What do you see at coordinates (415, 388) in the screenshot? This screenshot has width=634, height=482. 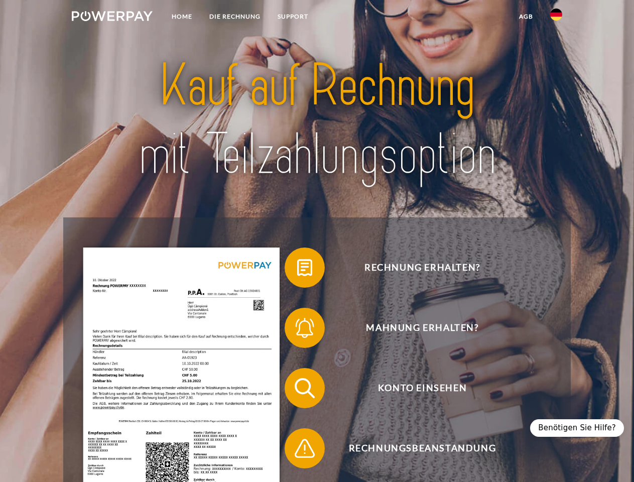 I see `a: Konto einsehen` at bounding box center [415, 388].